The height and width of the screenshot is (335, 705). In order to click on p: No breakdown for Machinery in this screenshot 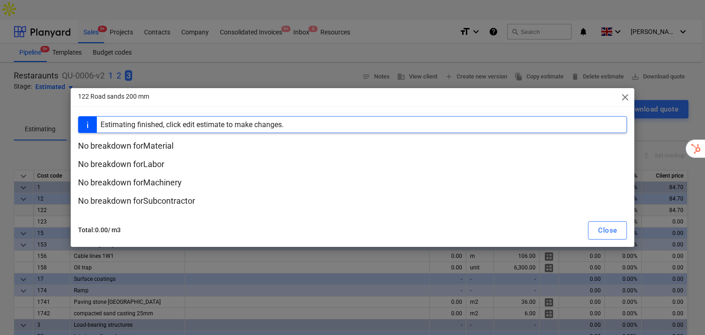, I will do `click(352, 183)`.